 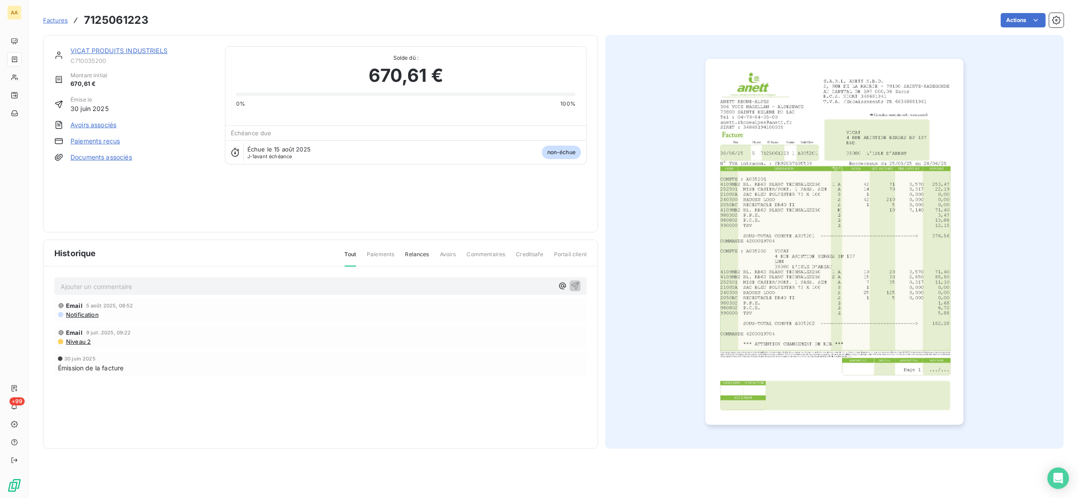 I want to click on span: Notification, so click(x=82, y=314).